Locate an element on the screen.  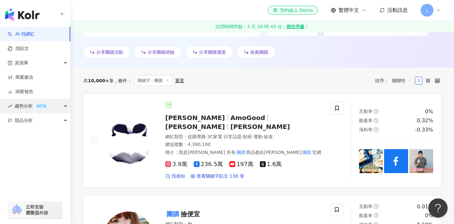
span: 查看關鍵字貼文 138 筆 is located at coordinates (220, 177).